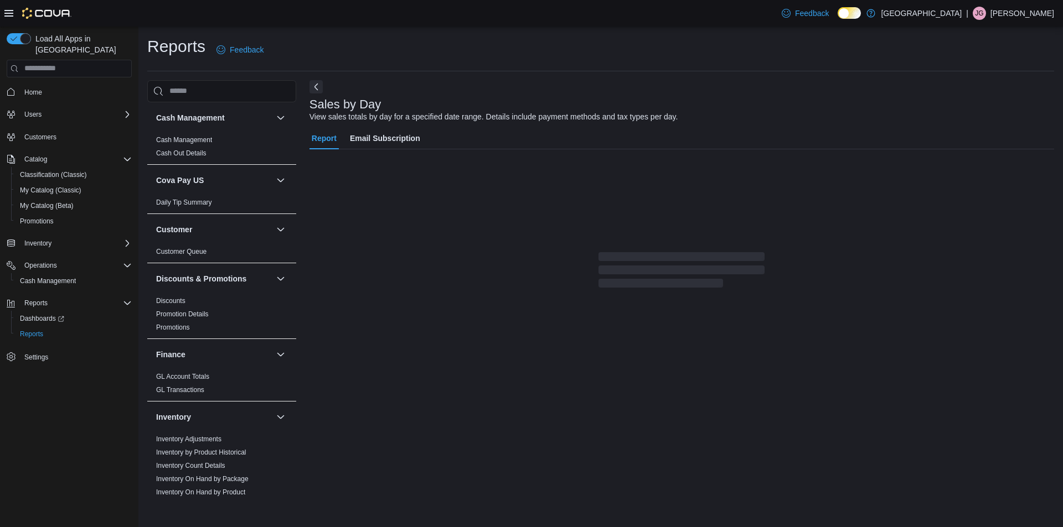 The image size is (1063, 527). Describe the element at coordinates (281, 279) in the screenshot. I see `button: Discounts & Promotions` at that location.